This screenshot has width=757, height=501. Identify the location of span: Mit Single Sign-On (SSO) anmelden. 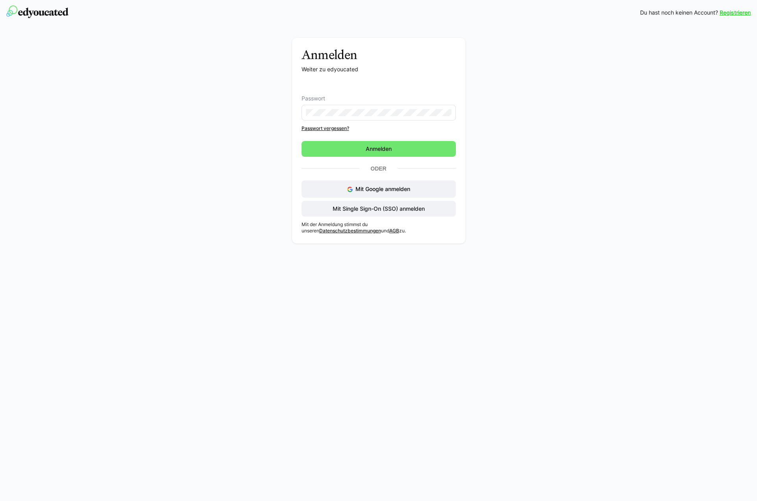
(379, 209).